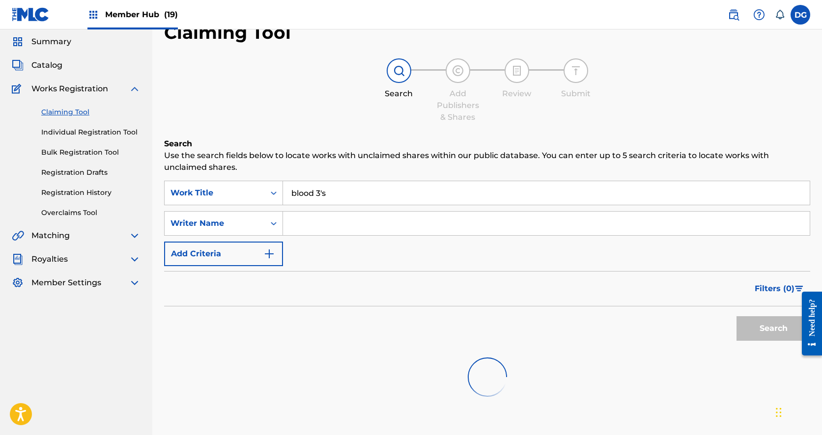 This screenshot has width=822, height=435. Describe the element at coordinates (141, 14) in the screenshot. I see `span: Member Hub` at that location.